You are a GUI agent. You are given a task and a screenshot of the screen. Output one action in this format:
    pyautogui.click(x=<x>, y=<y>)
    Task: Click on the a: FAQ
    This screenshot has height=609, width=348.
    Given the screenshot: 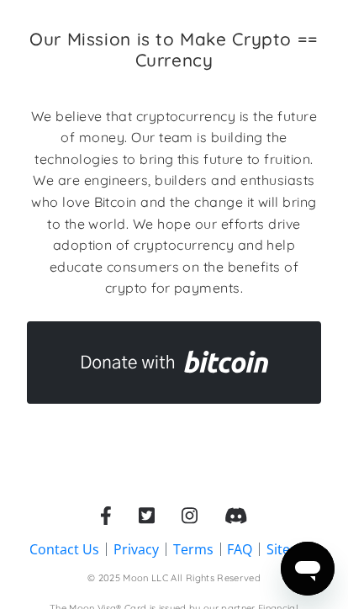 What is the action you would take?
    pyautogui.click(x=240, y=549)
    